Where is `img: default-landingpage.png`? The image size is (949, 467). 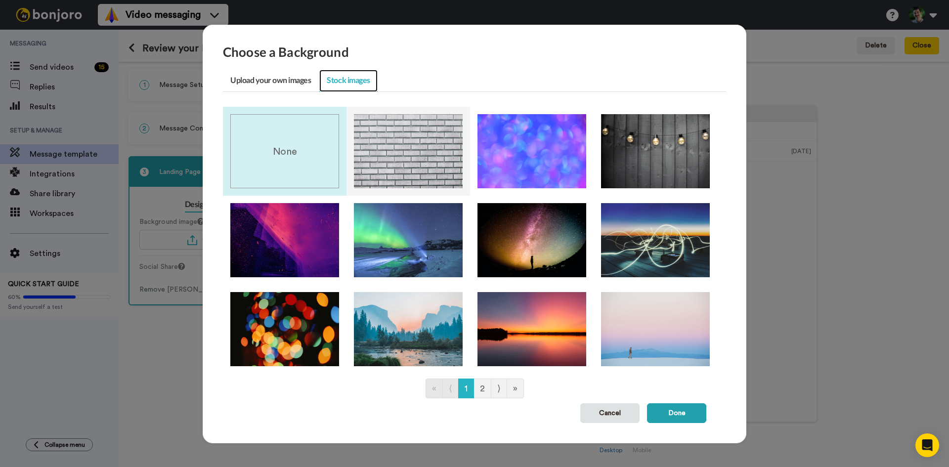
img: default-landingpage.png is located at coordinates (408, 329).